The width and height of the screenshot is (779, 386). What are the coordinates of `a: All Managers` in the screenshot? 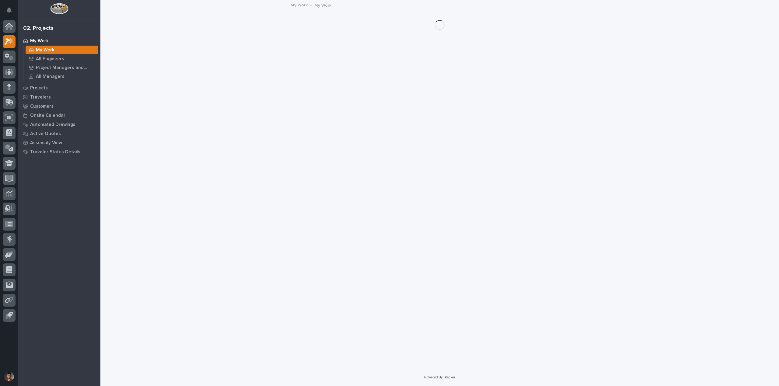 It's located at (62, 76).